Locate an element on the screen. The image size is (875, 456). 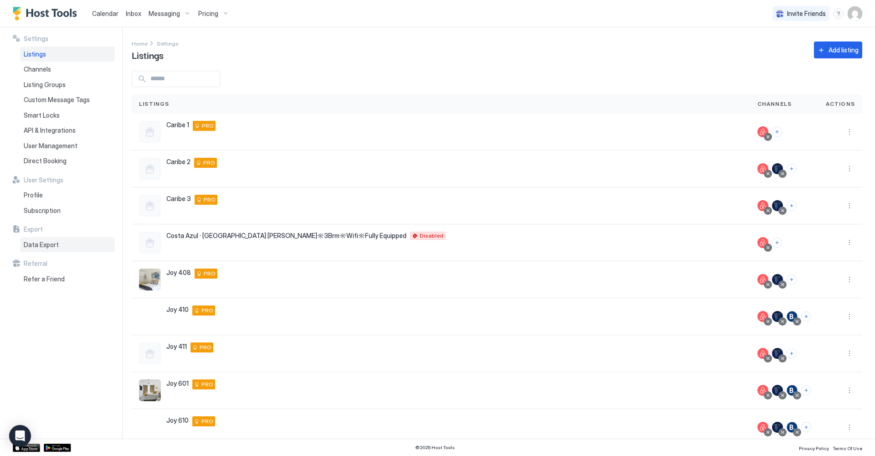
span: Calendar is located at coordinates (105, 13).